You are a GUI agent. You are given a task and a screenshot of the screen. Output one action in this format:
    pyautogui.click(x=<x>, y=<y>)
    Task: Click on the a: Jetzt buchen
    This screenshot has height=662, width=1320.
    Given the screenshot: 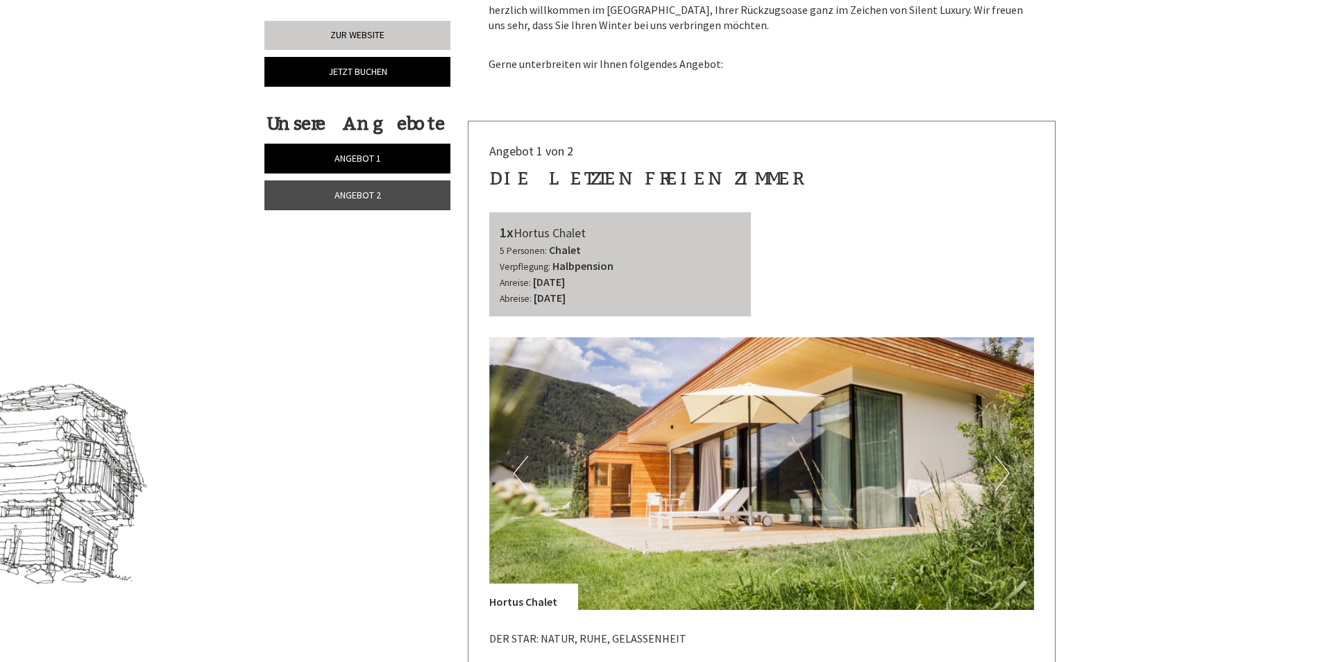 What is the action you would take?
    pyautogui.click(x=357, y=71)
    